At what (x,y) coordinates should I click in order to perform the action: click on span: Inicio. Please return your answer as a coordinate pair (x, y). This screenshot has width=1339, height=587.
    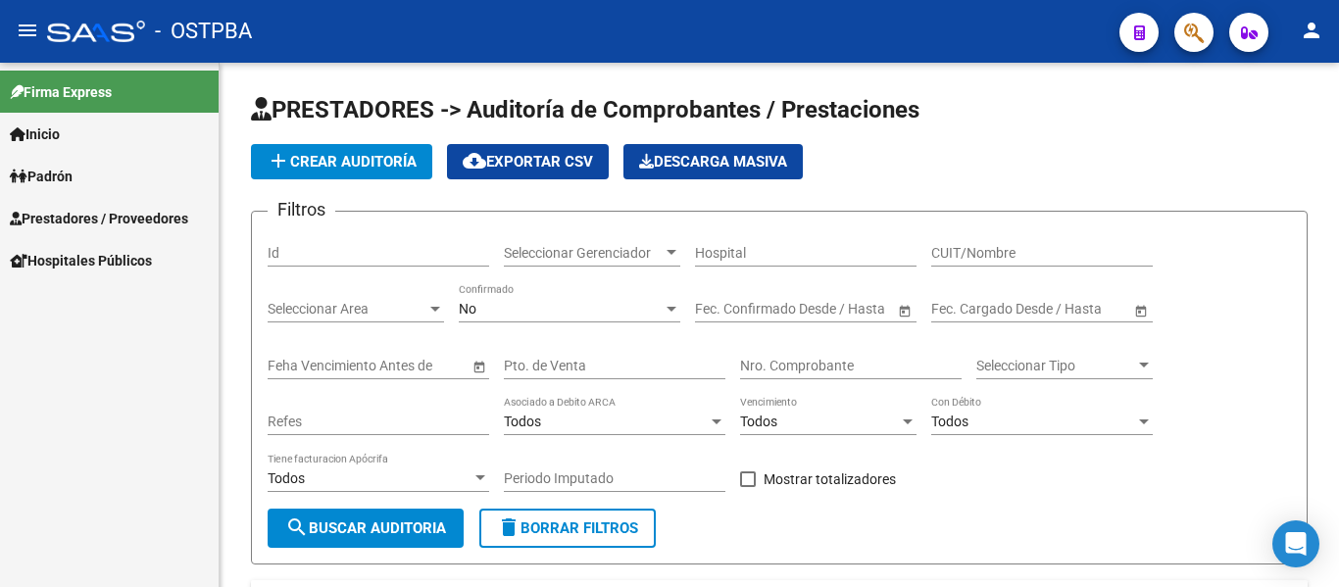
    Looking at the image, I should click on (34, 134).